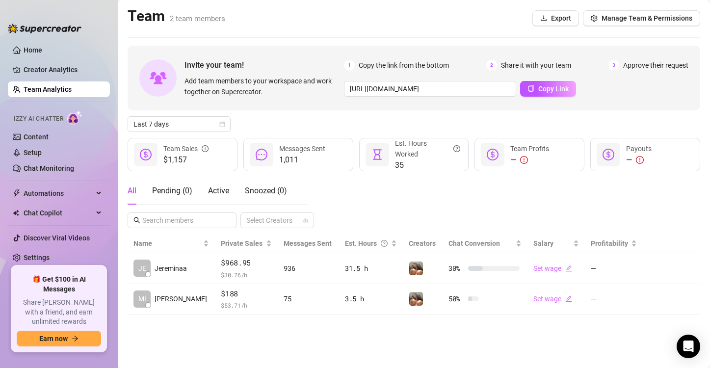  What do you see at coordinates (610, 243) in the screenshot?
I see `span: Profitability` at bounding box center [610, 243].